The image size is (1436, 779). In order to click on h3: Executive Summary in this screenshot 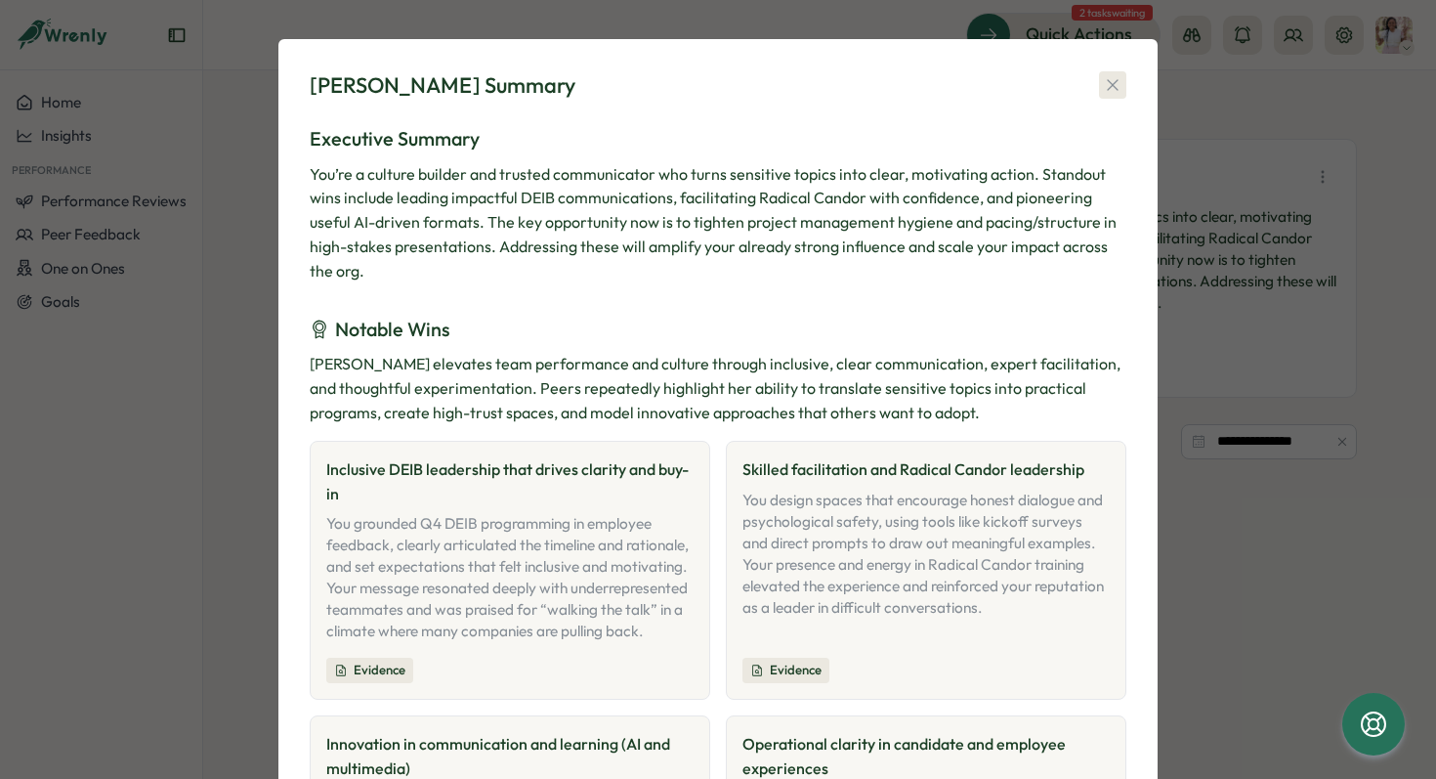, I will do `click(718, 139)`.